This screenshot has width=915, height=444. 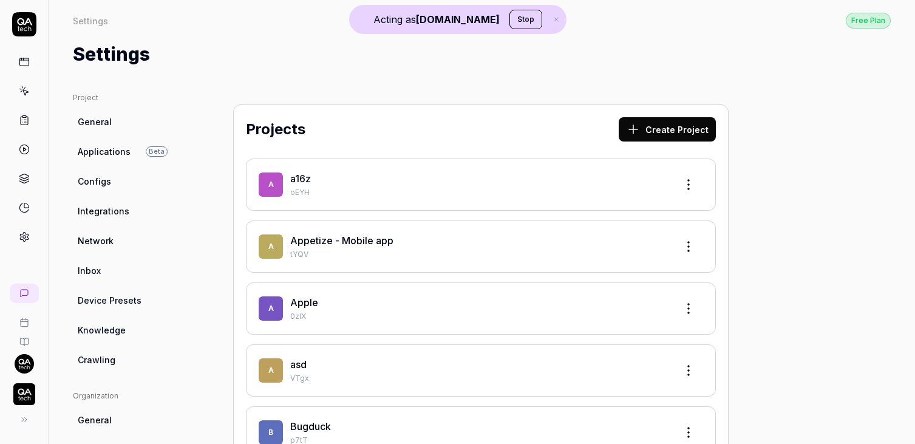 I want to click on span: Configs, so click(x=94, y=181).